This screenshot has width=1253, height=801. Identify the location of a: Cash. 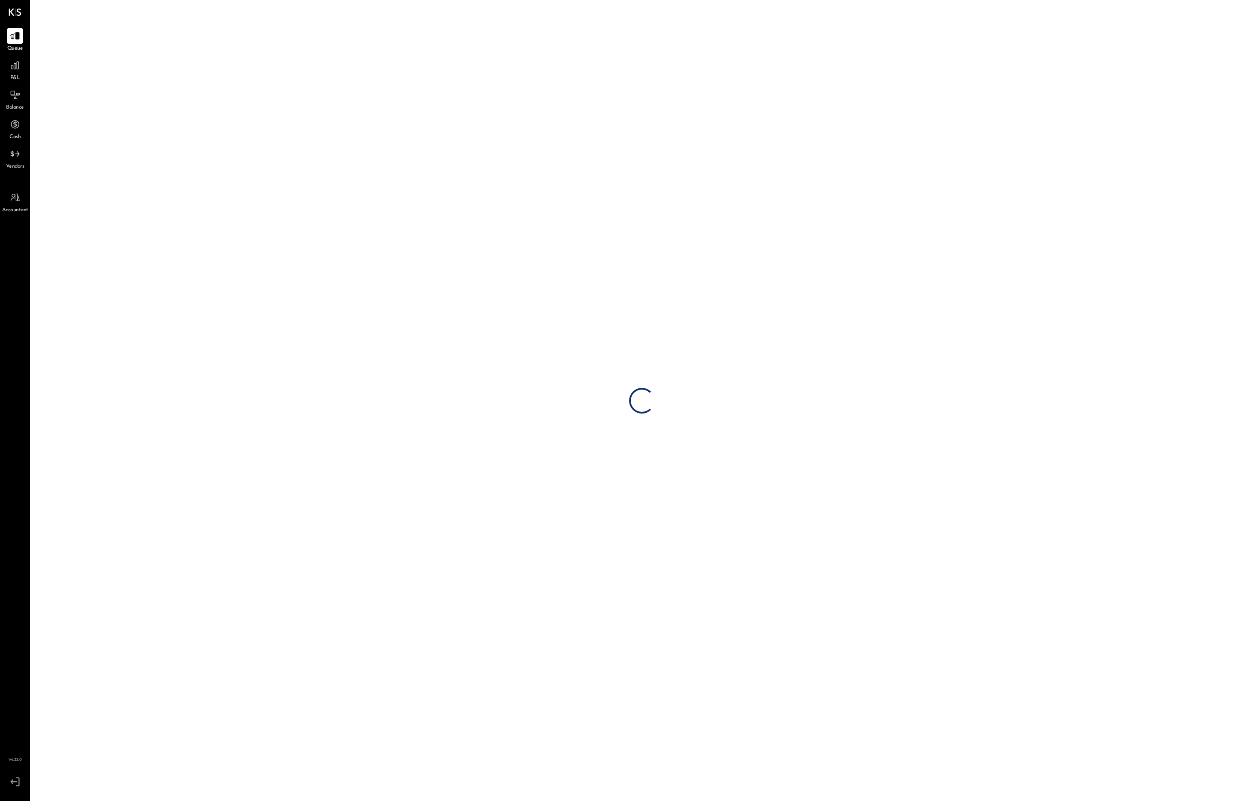
(15, 129).